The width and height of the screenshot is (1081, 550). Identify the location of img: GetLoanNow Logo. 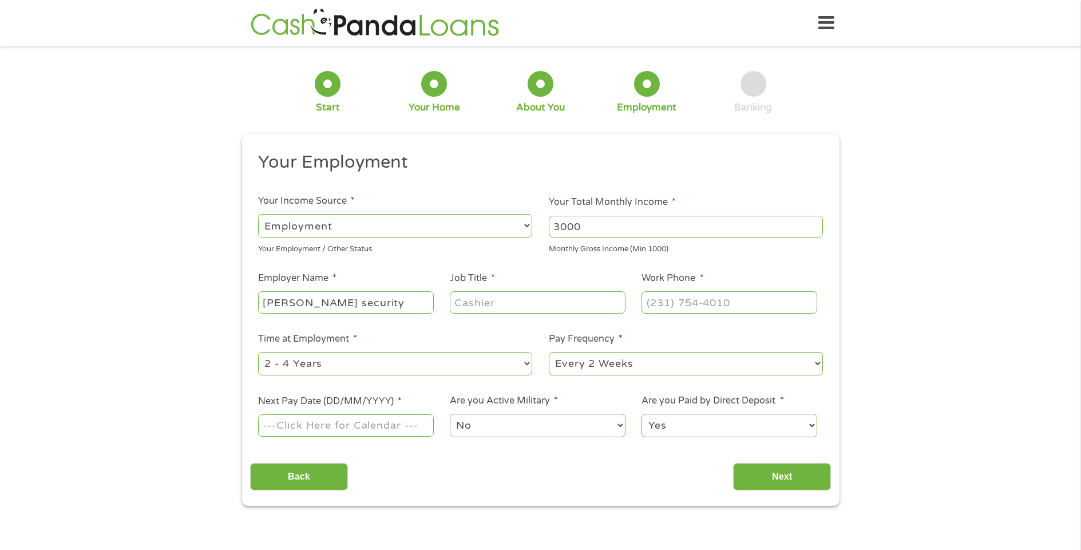
(375, 23).